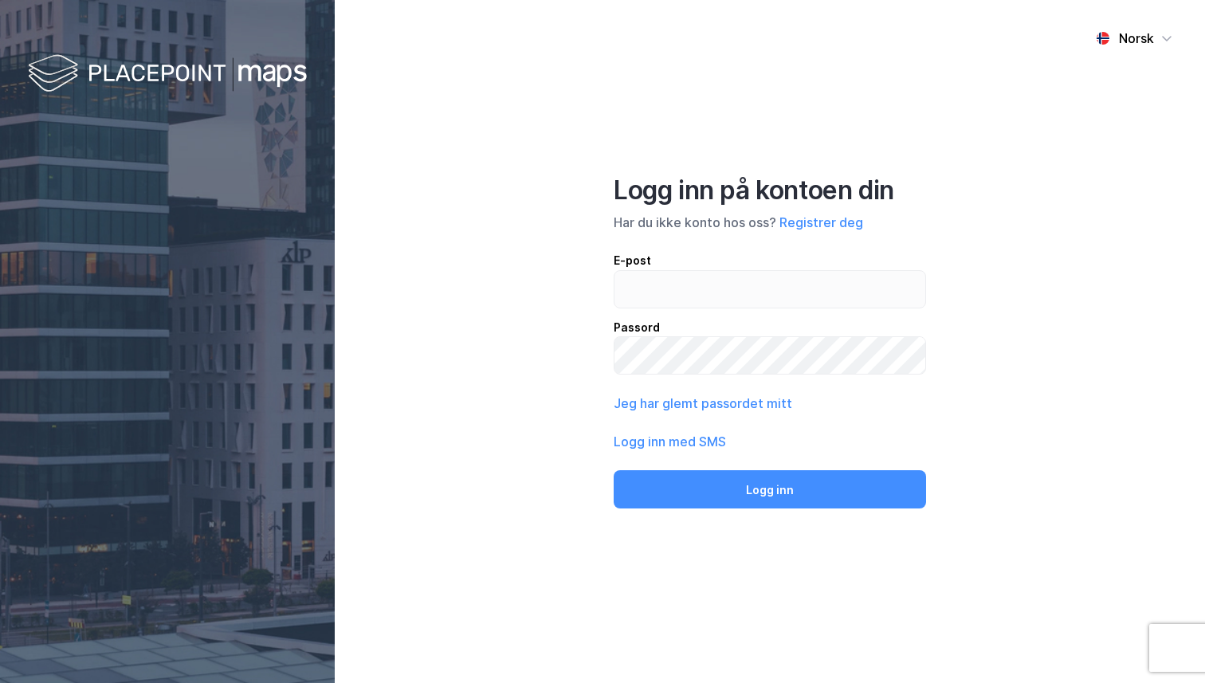 Image resolution: width=1205 pixels, height=683 pixels. I want to click on div: Kontrollprogram for chat, so click(1165, 645).